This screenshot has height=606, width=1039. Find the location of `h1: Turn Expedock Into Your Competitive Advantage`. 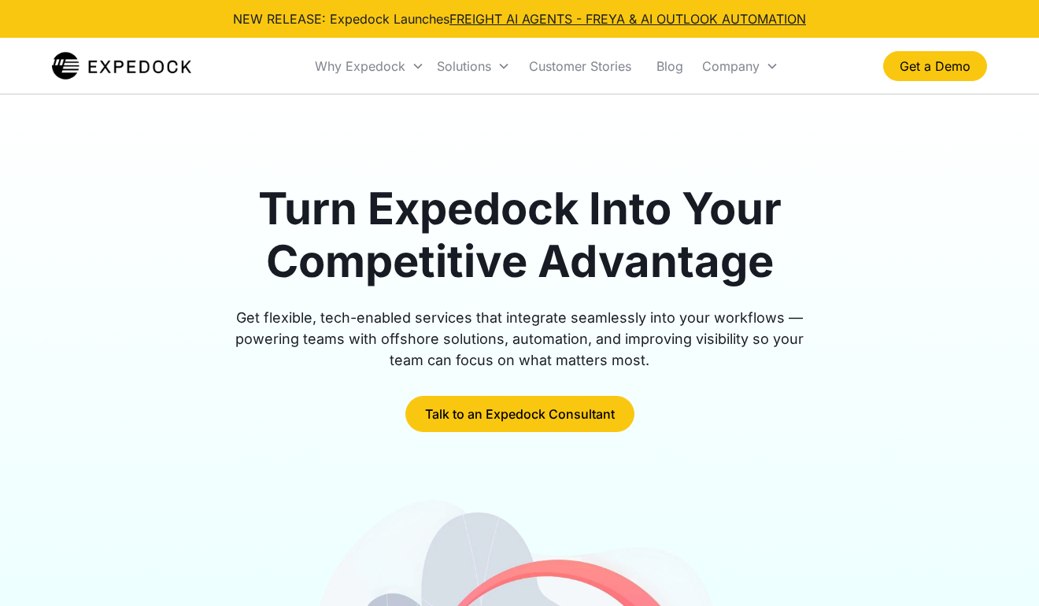

h1: Turn Expedock Into Your Competitive Advantage is located at coordinates (519, 235).